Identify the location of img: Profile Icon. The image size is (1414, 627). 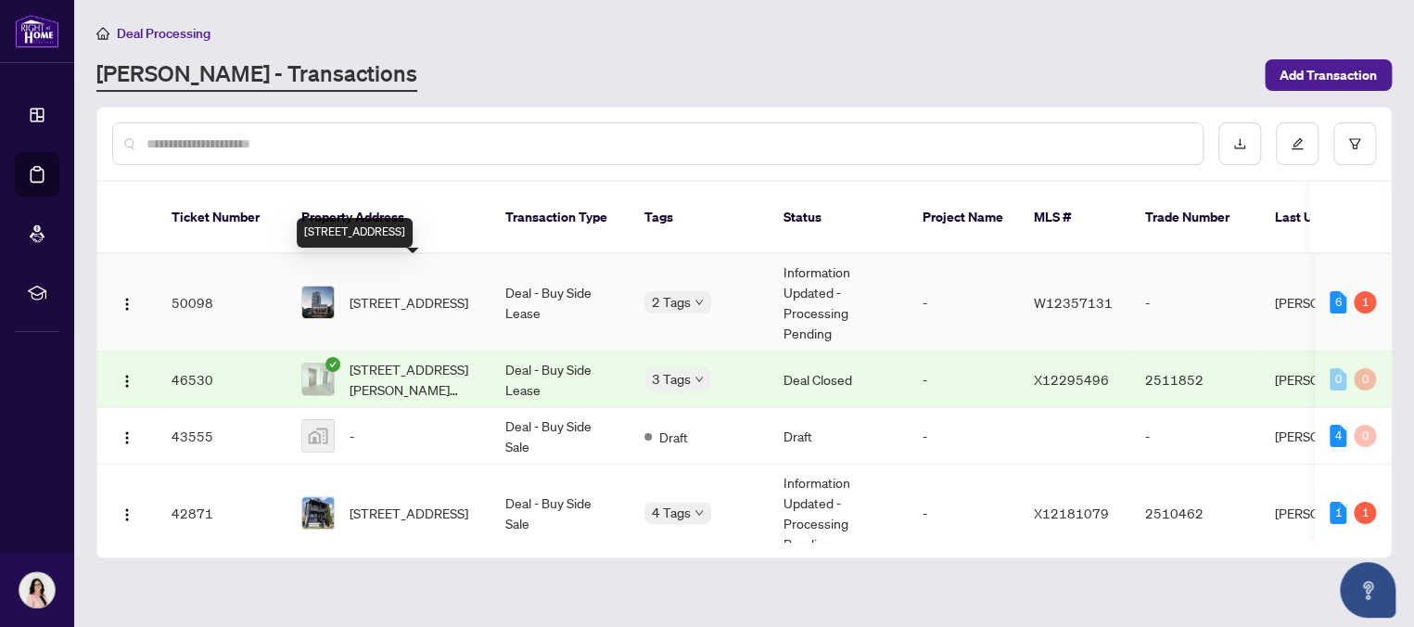
(37, 590).